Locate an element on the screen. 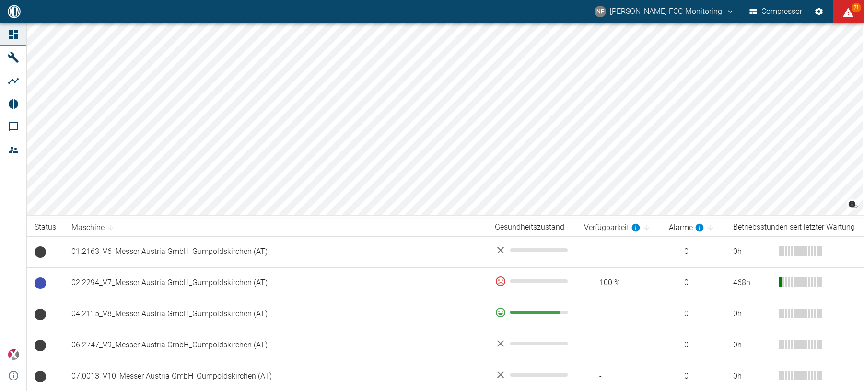 This screenshot has height=391, width=864. span: 71 is located at coordinates (856, 8).